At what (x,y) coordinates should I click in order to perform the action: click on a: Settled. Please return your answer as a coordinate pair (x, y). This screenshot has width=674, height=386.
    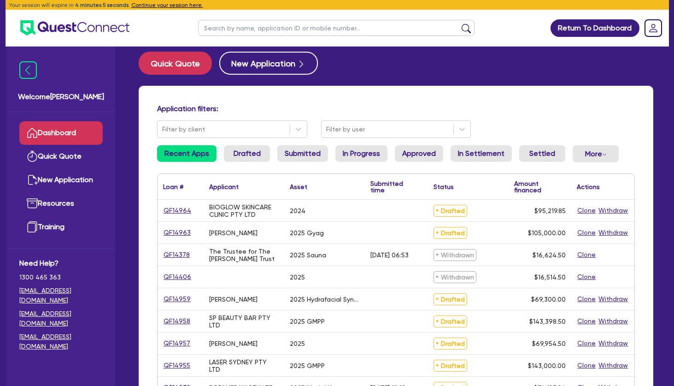
    Looking at the image, I should click on (542, 153).